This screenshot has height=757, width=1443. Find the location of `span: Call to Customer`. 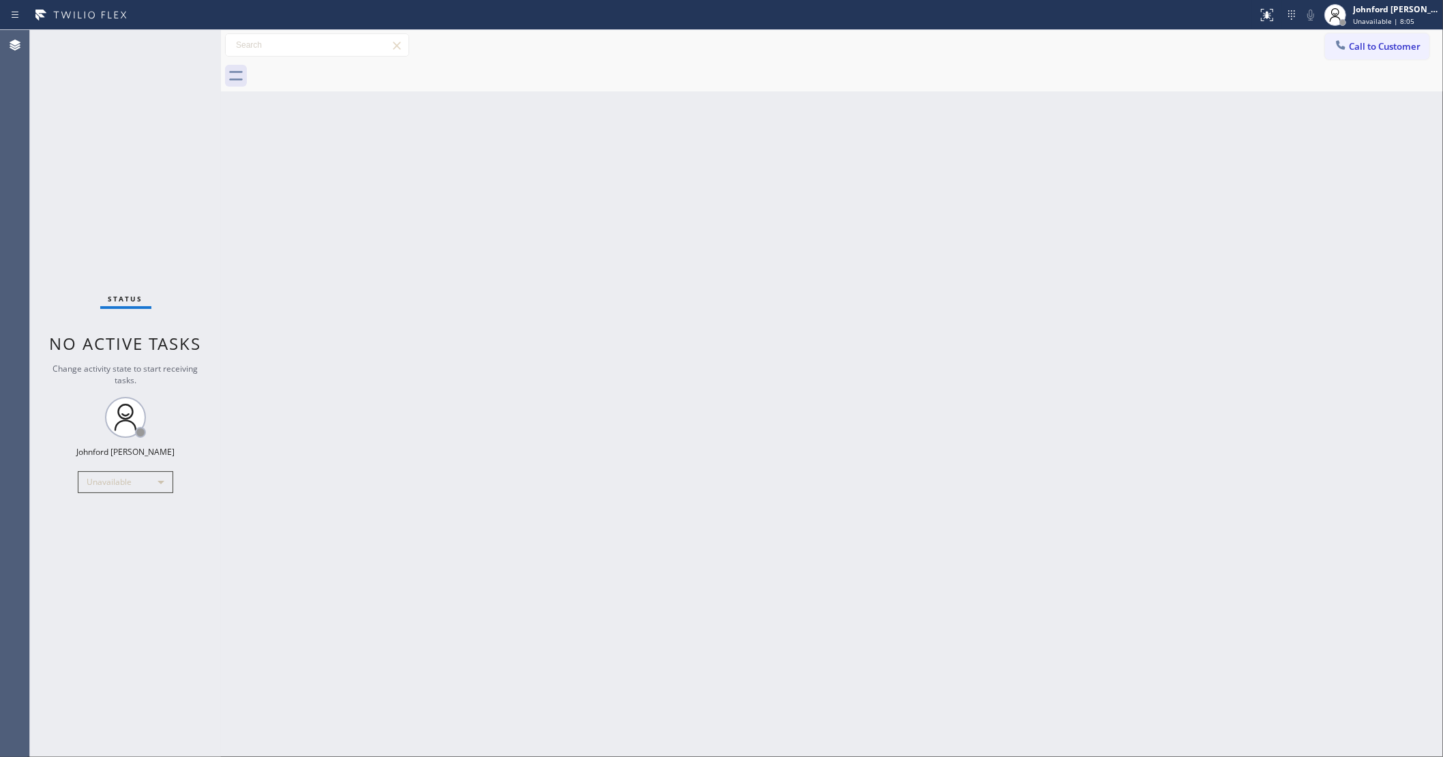

span: Call to Customer is located at coordinates (1384, 46).